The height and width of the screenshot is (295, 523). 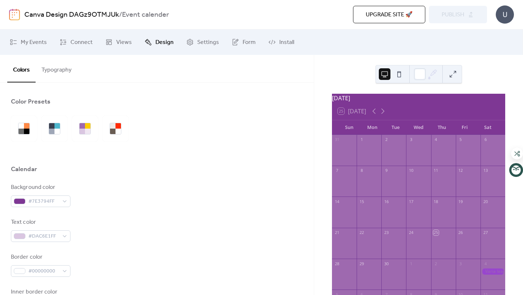 I want to click on img: logo, so click(x=15, y=15).